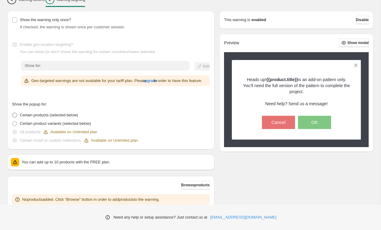  What do you see at coordinates (362, 20) in the screenshot?
I see `span: Disable` at bounding box center [362, 20].